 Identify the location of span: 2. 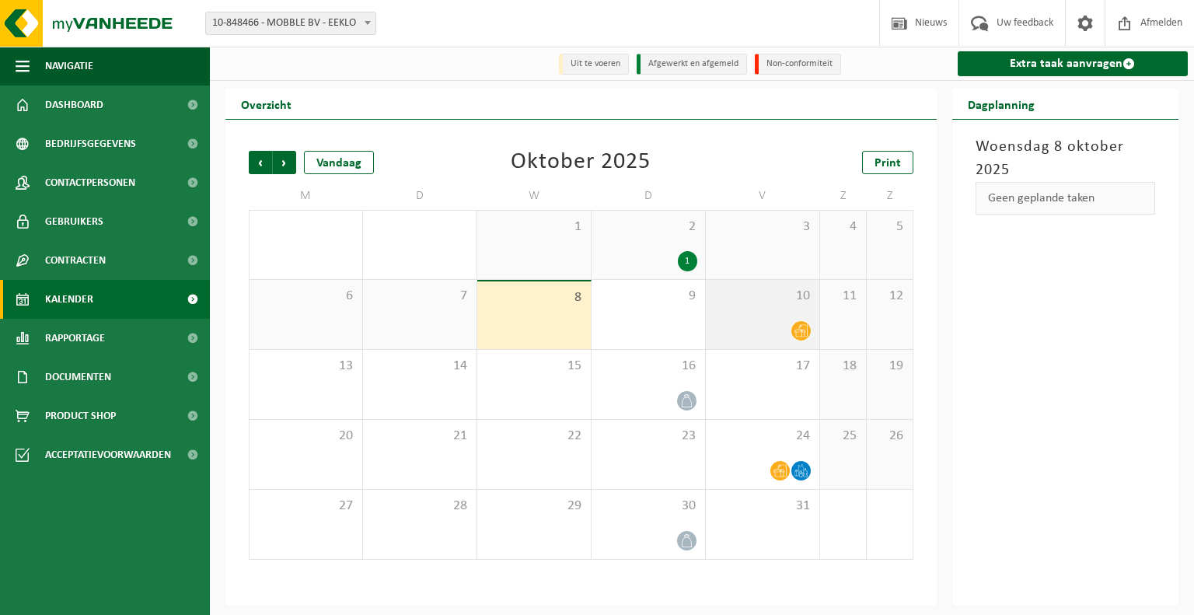
(648, 227).